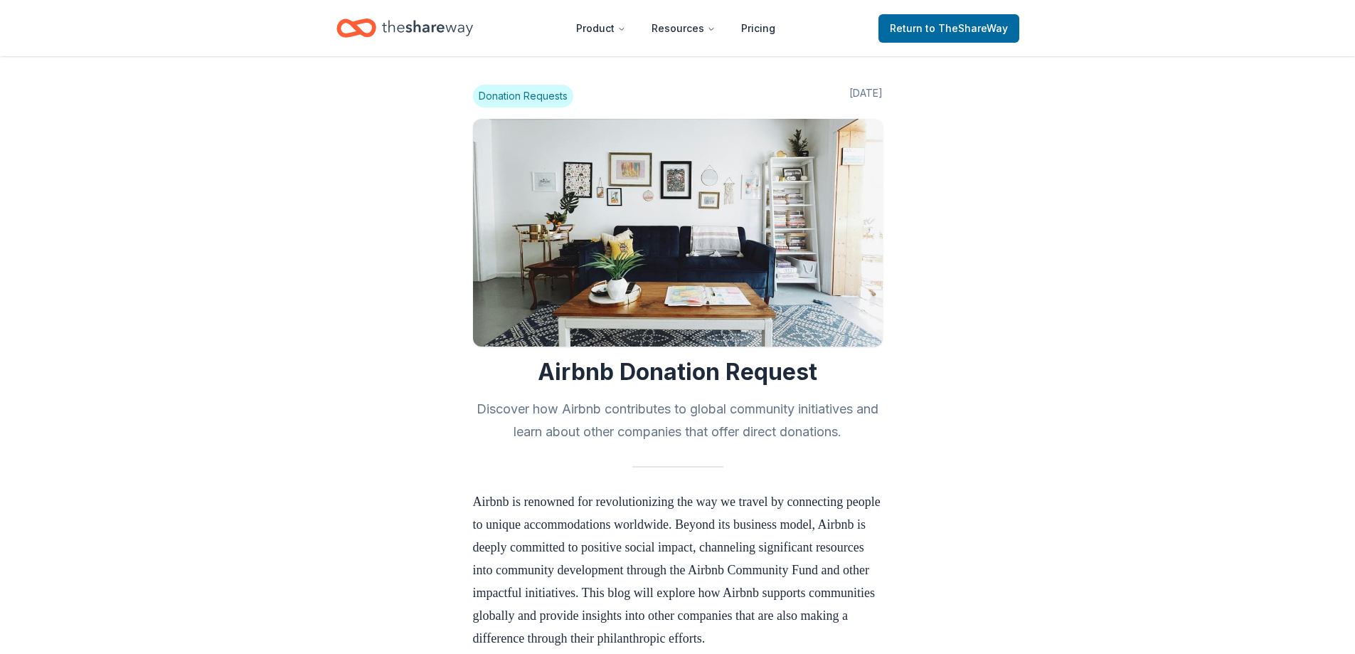 The image size is (1355, 654). What do you see at coordinates (949, 28) in the screenshot?
I see `a: Returnto TheShareWay` at bounding box center [949, 28].